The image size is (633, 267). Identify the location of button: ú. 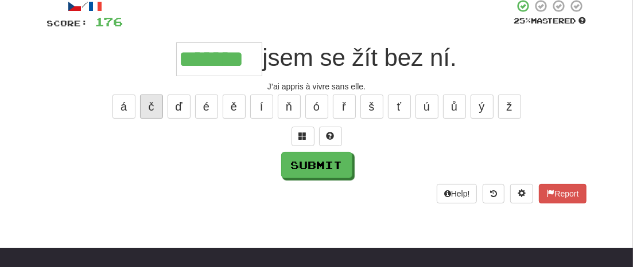
(427, 107).